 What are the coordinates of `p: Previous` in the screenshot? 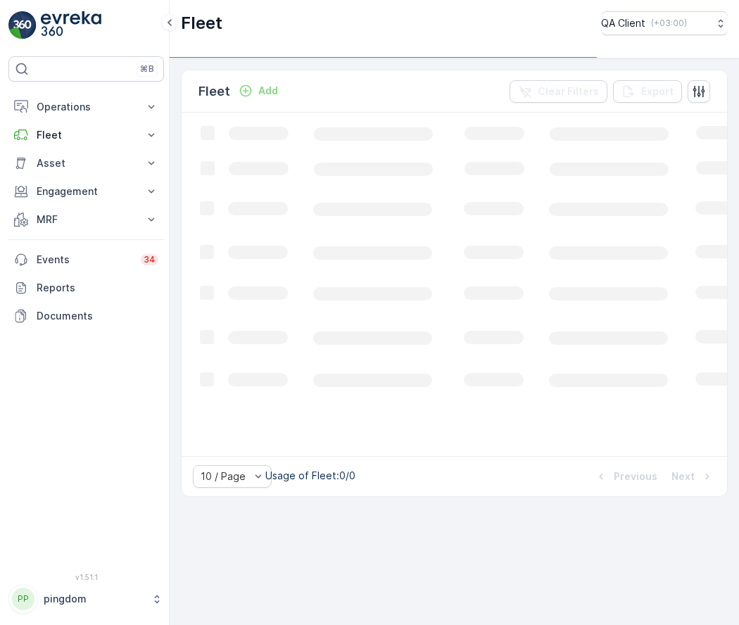 It's located at (636, 477).